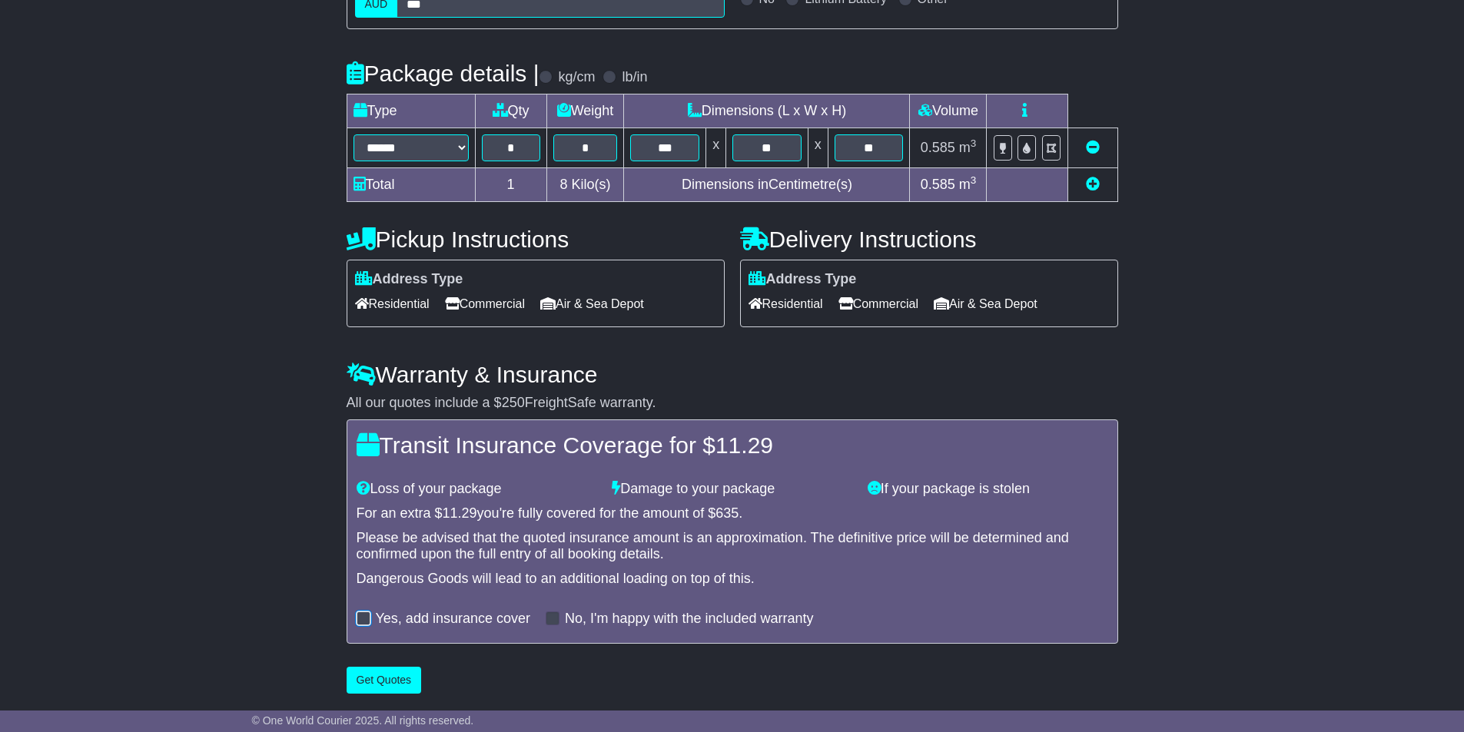 Image resolution: width=1464 pixels, height=732 pixels. Describe the element at coordinates (1093, 184) in the screenshot. I see `a: Add new item` at that location.